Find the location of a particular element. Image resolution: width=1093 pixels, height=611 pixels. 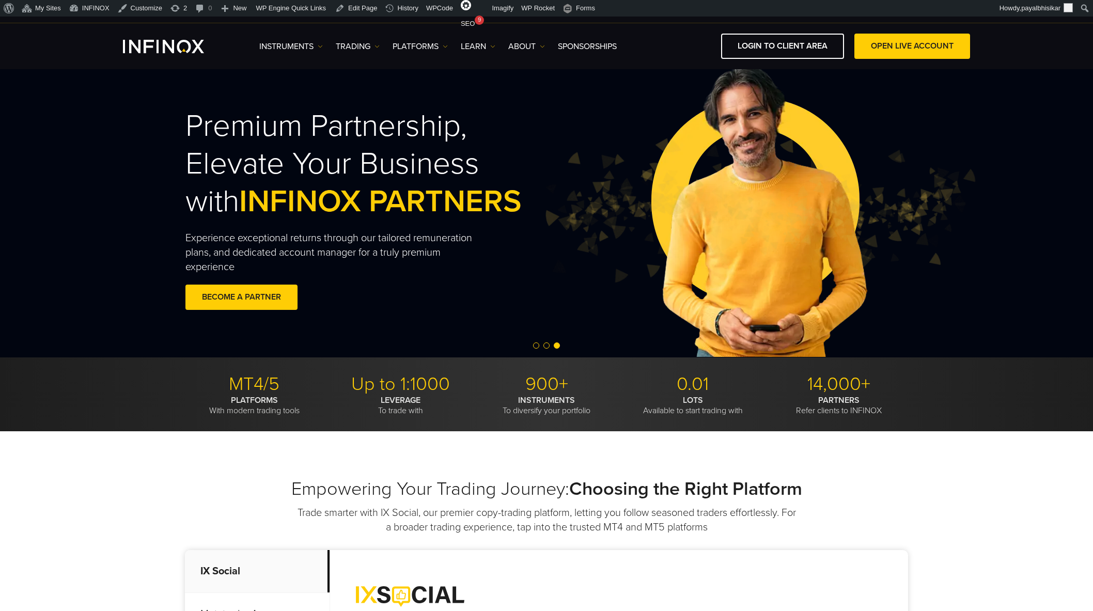

p: To diversify your portfolio is located at coordinates (546, 405).